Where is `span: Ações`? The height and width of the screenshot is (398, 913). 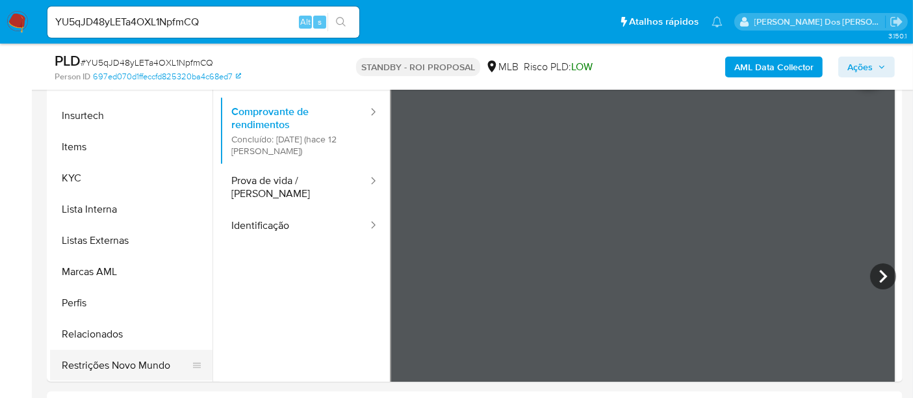 span: Ações is located at coordinates (860, 67).